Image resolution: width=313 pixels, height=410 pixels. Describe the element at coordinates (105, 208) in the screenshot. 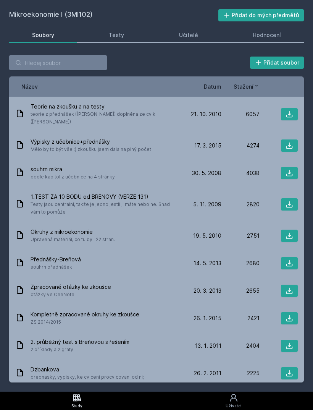

I see `span: Testy jsou centralní, takže je jedno jestli ji máte nebo ne. Snad vám to pomůže` at that location.